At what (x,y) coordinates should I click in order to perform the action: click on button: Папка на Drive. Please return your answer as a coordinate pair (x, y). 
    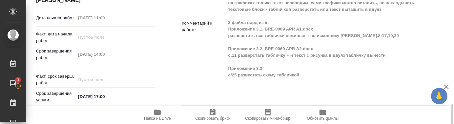
    Looking at the image, I should click on (157, 115).